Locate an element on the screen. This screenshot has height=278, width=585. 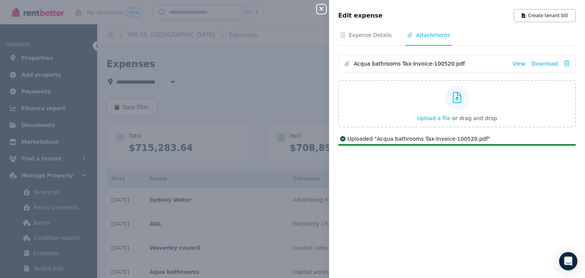
span: Edit expense is located at coordinates (360, 16).